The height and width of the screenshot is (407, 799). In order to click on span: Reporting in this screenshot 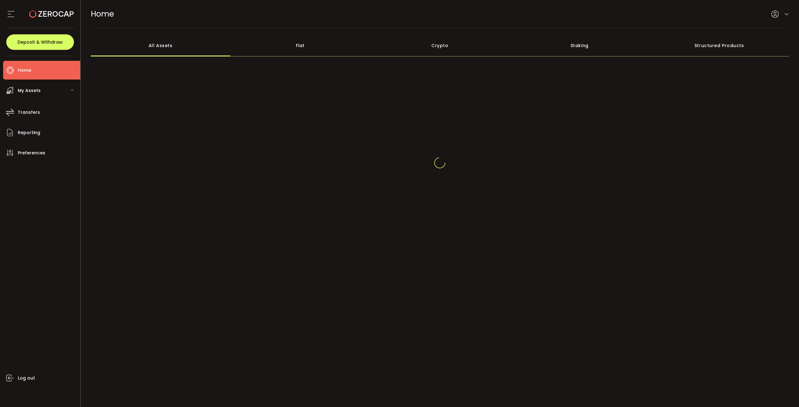, I will do `click(29, 133)`.